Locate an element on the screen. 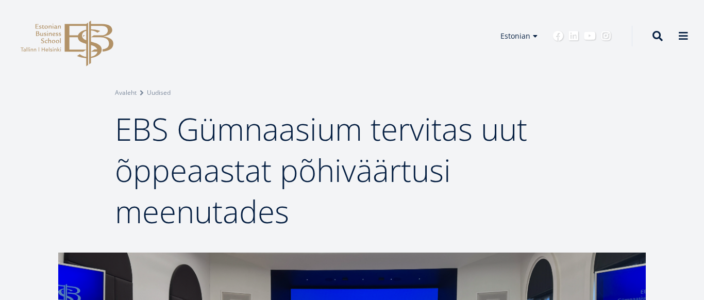 This screenshot has width=704, height=300. a: Linkedin is located at coordinates (573, 36).